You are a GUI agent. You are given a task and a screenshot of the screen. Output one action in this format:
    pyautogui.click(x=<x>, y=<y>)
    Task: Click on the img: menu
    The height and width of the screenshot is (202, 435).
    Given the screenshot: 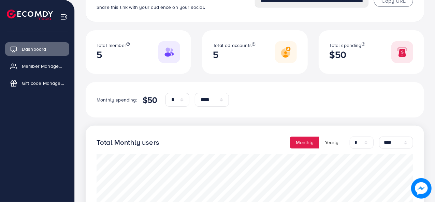 What is the action you would take?
    pyautogui.click(x=64, y=17)
    